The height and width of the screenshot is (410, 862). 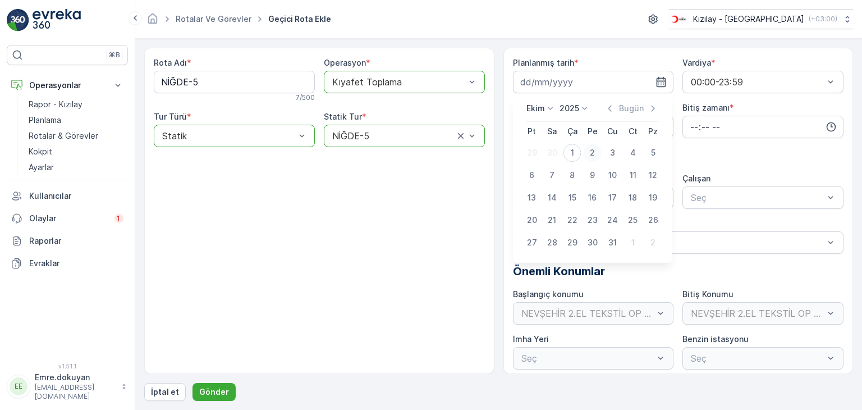 I want to click on p: Bugün, so click(x=631, y=108).